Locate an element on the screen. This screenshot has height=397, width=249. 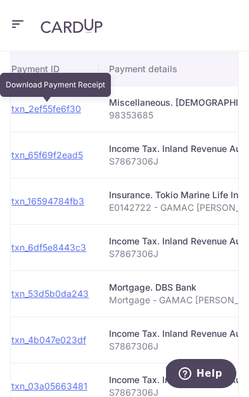
img: CardUp is located at coordinates (72, 26).